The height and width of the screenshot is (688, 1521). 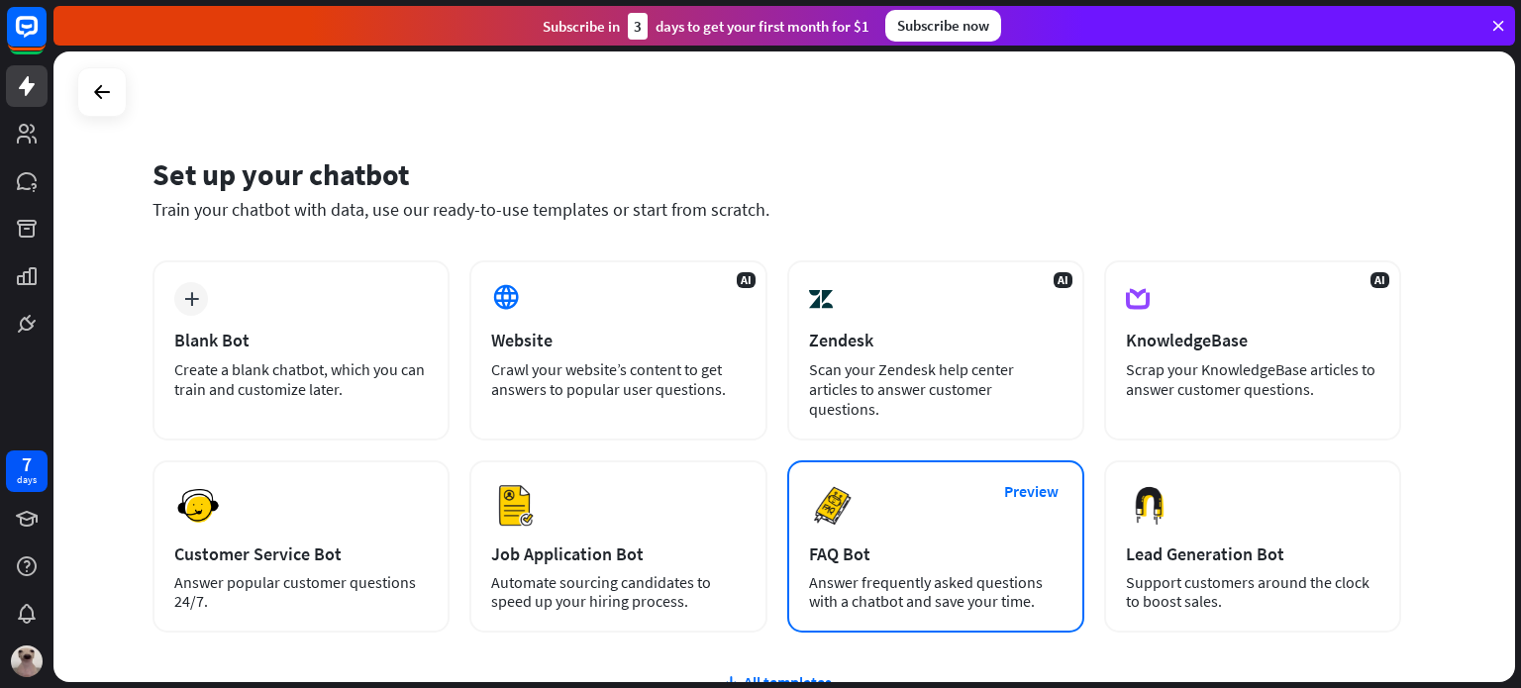 What do you see at coordinates (1032, 491) in the screenshot?
I see `button: Preview` at bounding box center [1032, 491].